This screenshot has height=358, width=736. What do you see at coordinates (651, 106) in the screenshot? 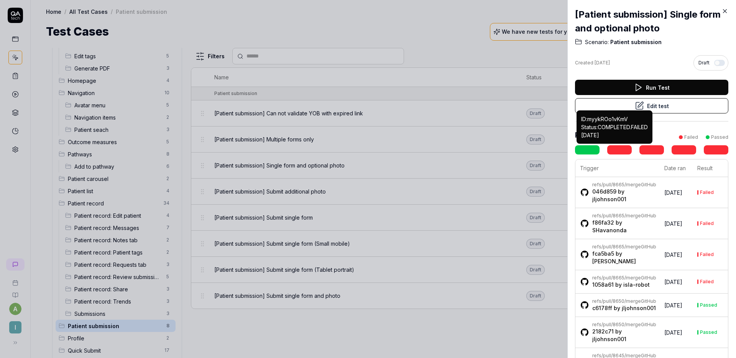
I see `a: Edit test` at bounding box center [651, 106].